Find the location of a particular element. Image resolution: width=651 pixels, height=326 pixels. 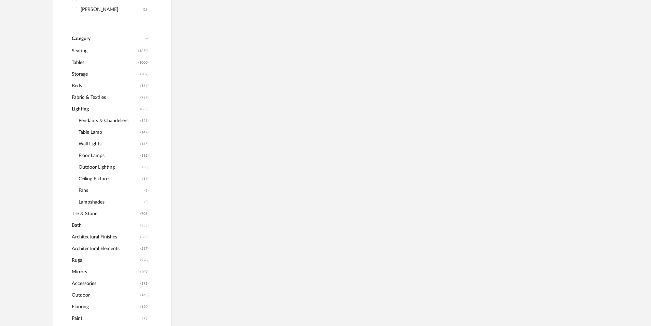

span: Lighting is located at coordinates (105, 109).